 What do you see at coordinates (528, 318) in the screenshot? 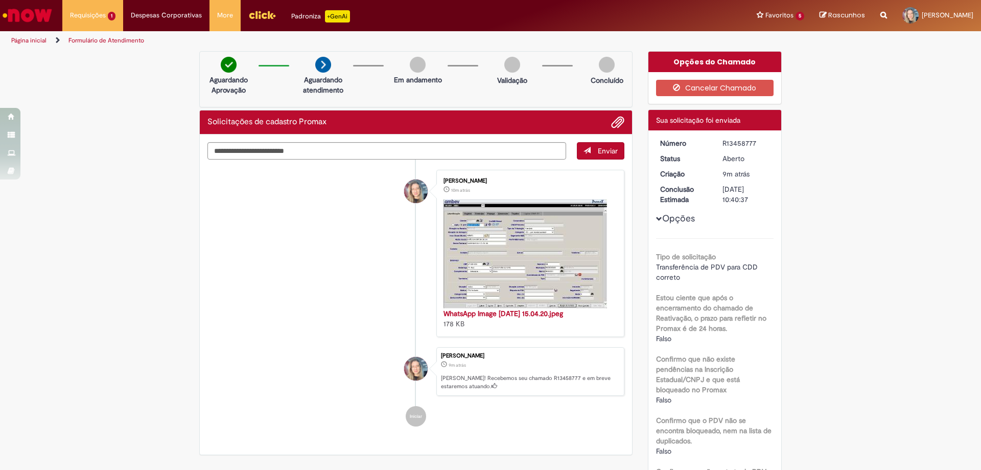
I see `div: 178 KB` at bounding box center [528, 318].